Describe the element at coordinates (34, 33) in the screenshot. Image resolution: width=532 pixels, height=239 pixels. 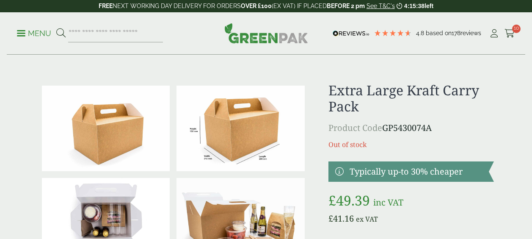
I see `a: Menu` at that location.